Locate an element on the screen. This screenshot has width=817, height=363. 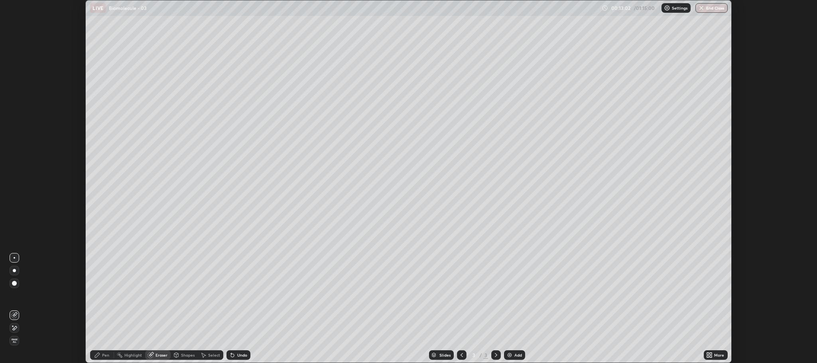
div: Highlight is located at coordinates (133, 355).